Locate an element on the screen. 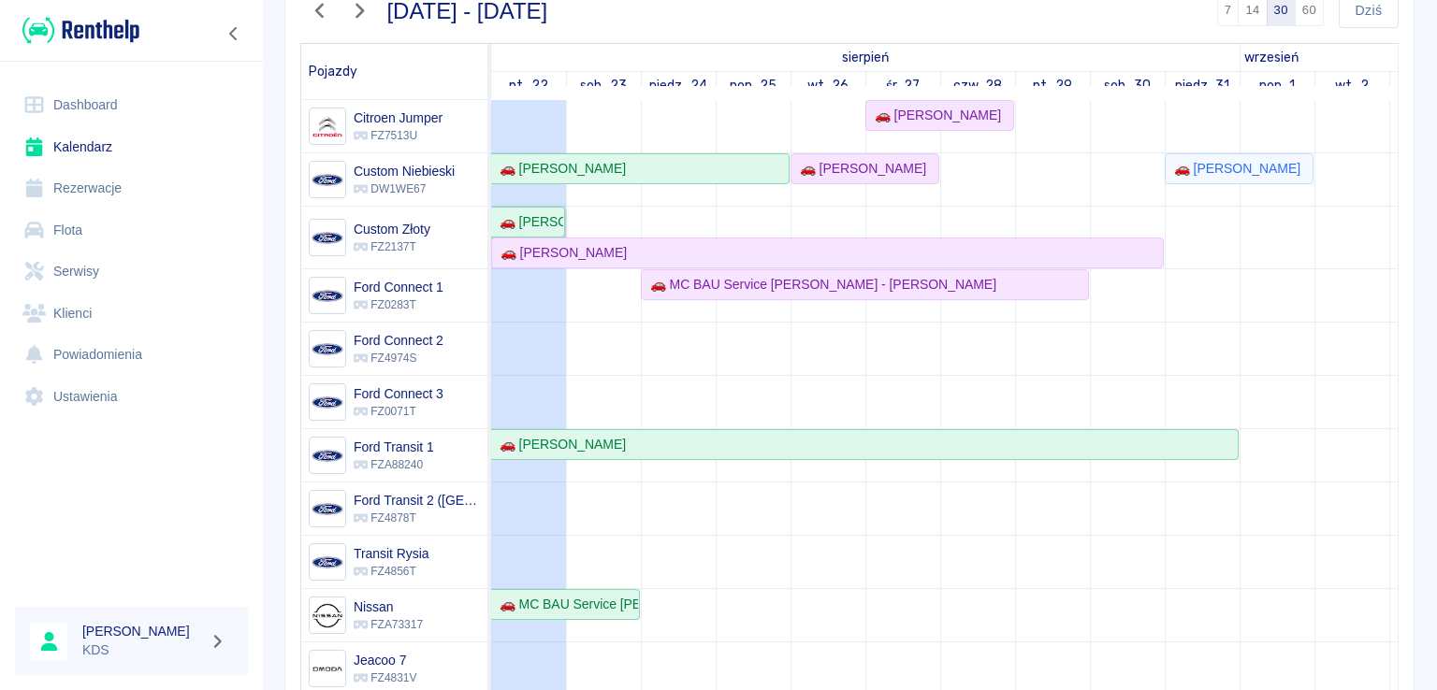 This screenshot has height=690, width=1437. a: 24 sierpnia 2025 is located at coordinates (678, 85).